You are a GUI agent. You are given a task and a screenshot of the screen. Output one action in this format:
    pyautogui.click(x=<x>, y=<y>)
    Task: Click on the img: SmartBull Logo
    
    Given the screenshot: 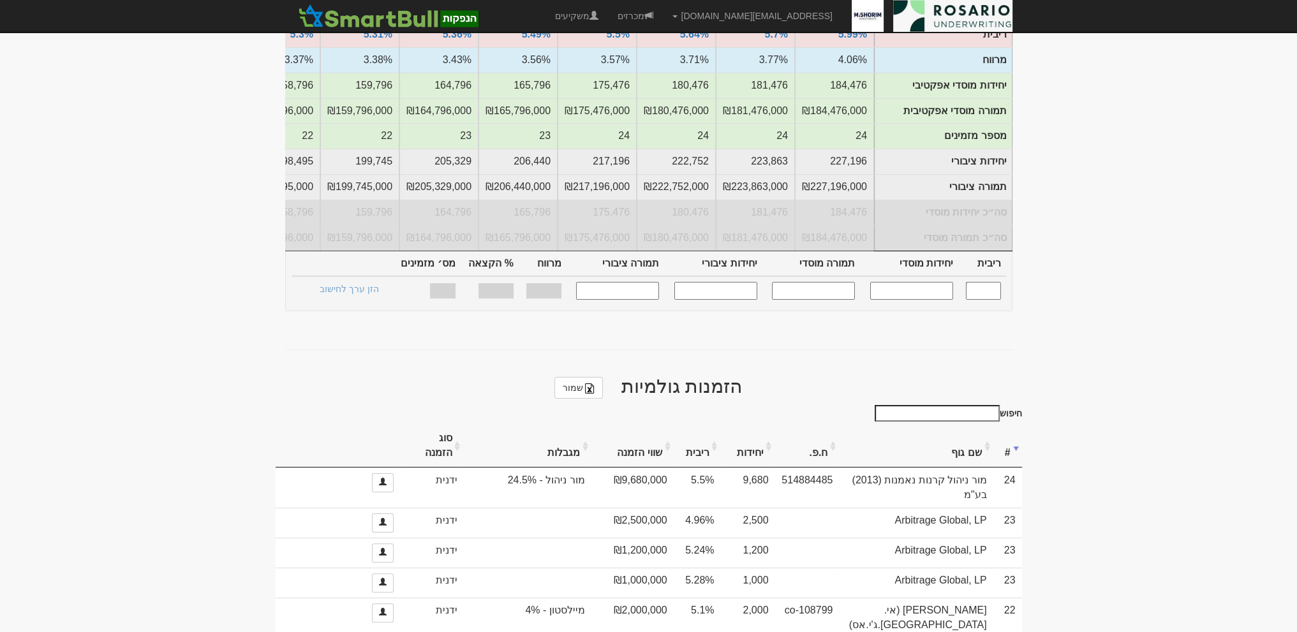 What is the action you would take?
    pyautogui.click(x=389, y=16)
    